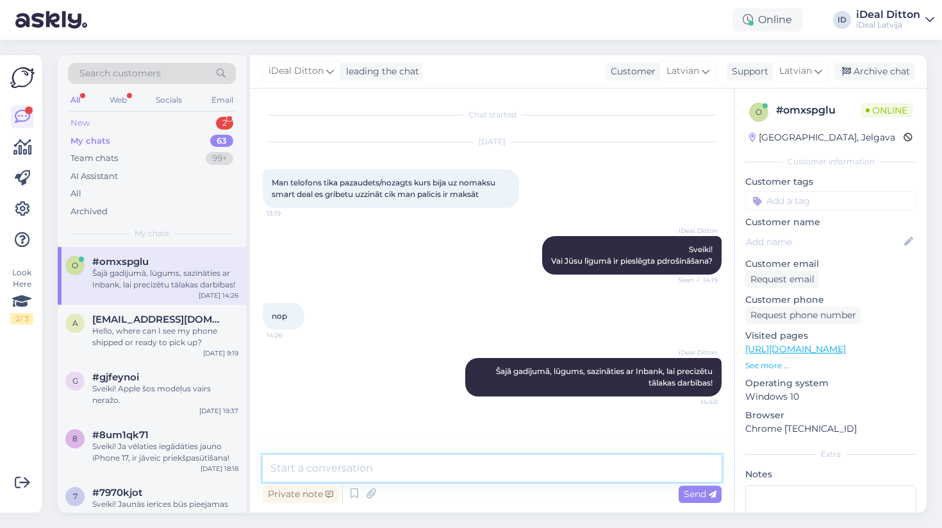  I want to click on div: 2 / 3, so click(22, 319).